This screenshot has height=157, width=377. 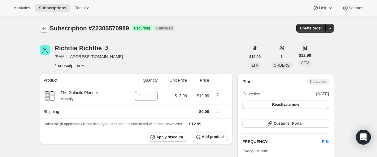 I want to click on span: Reactivate now, so click(x=285, y=104).